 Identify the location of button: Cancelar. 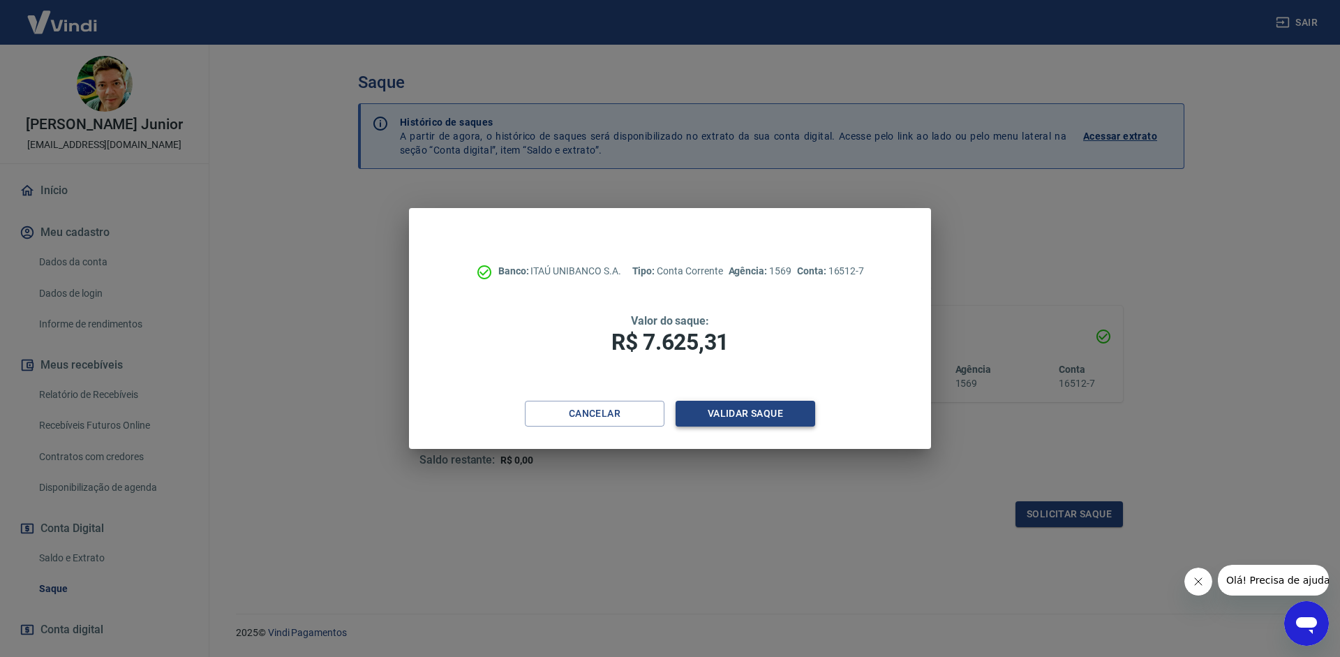
(595, 413).